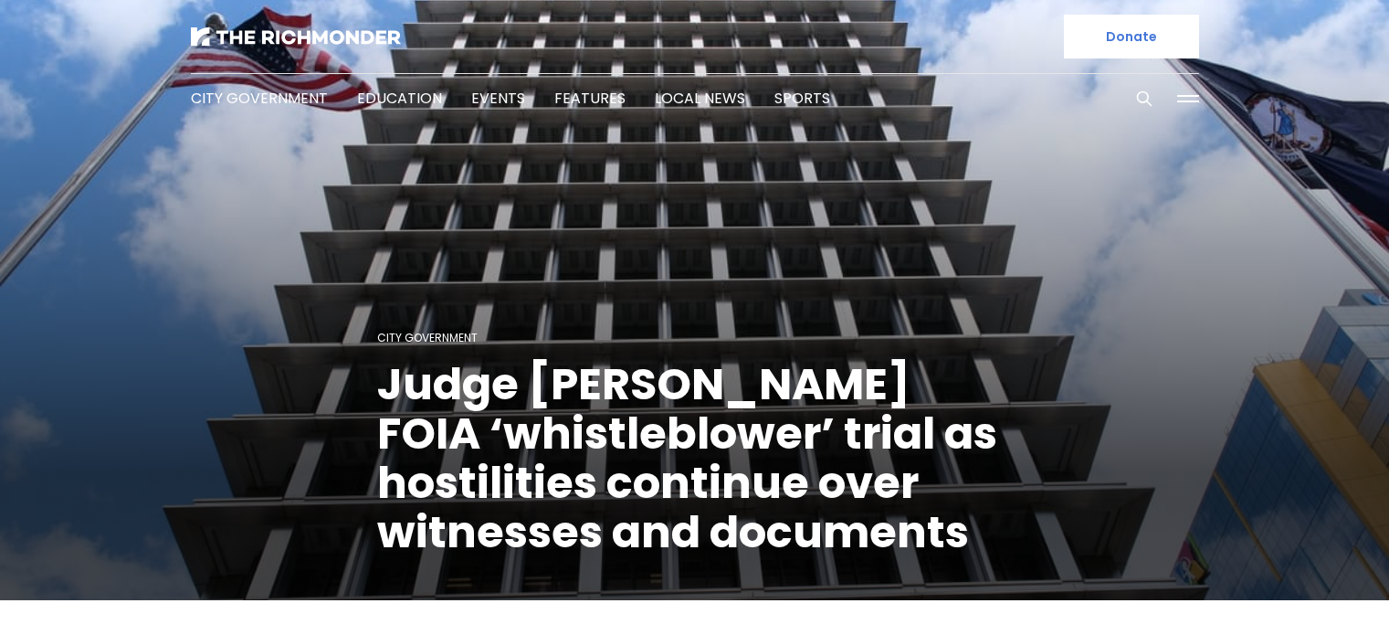  I want to click on a: Sports, so click(802, 98).